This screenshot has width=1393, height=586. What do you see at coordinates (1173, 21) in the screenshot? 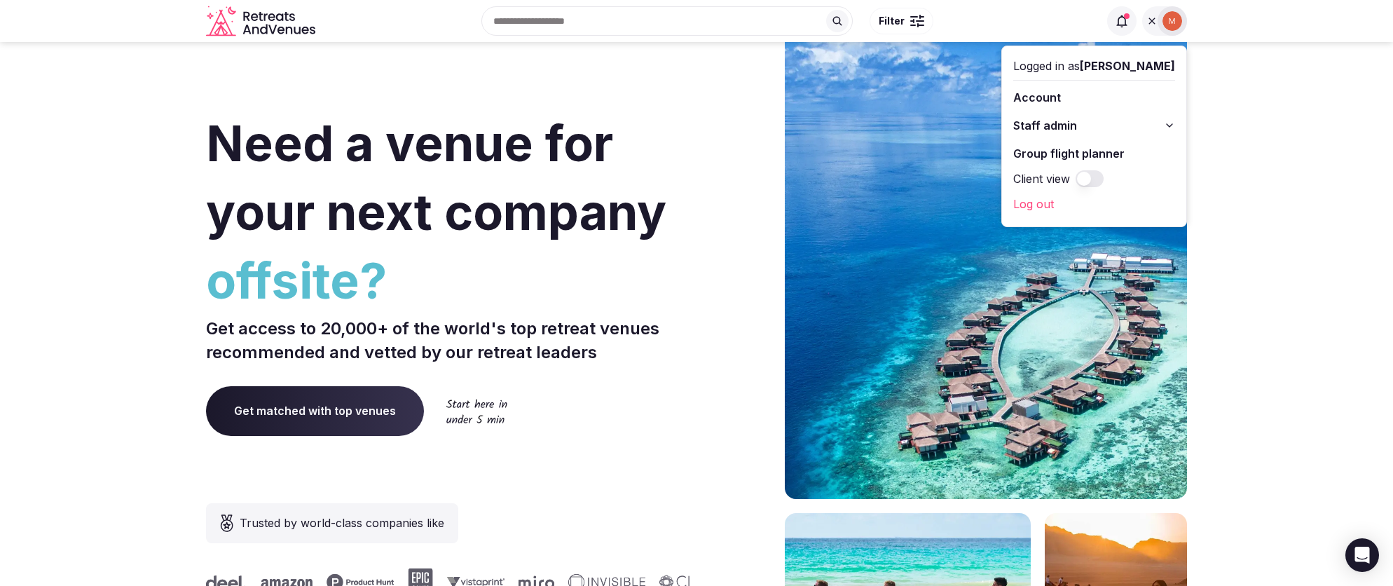
I see `img: Mark Fromson` at bounding box center [1173, 21].